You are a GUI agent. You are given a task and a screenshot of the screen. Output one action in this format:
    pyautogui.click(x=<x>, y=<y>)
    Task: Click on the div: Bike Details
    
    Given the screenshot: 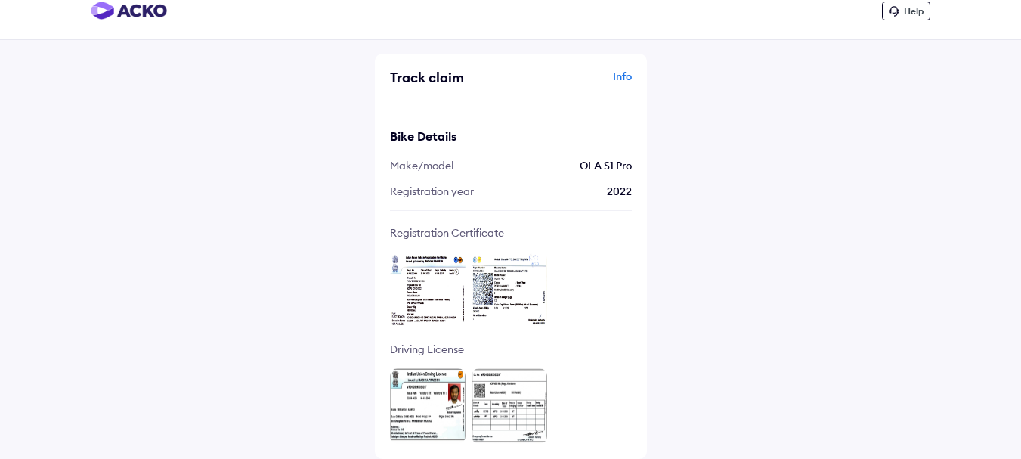 What is the action you would take?
    pyautogui.click(x=511, y=136)
    